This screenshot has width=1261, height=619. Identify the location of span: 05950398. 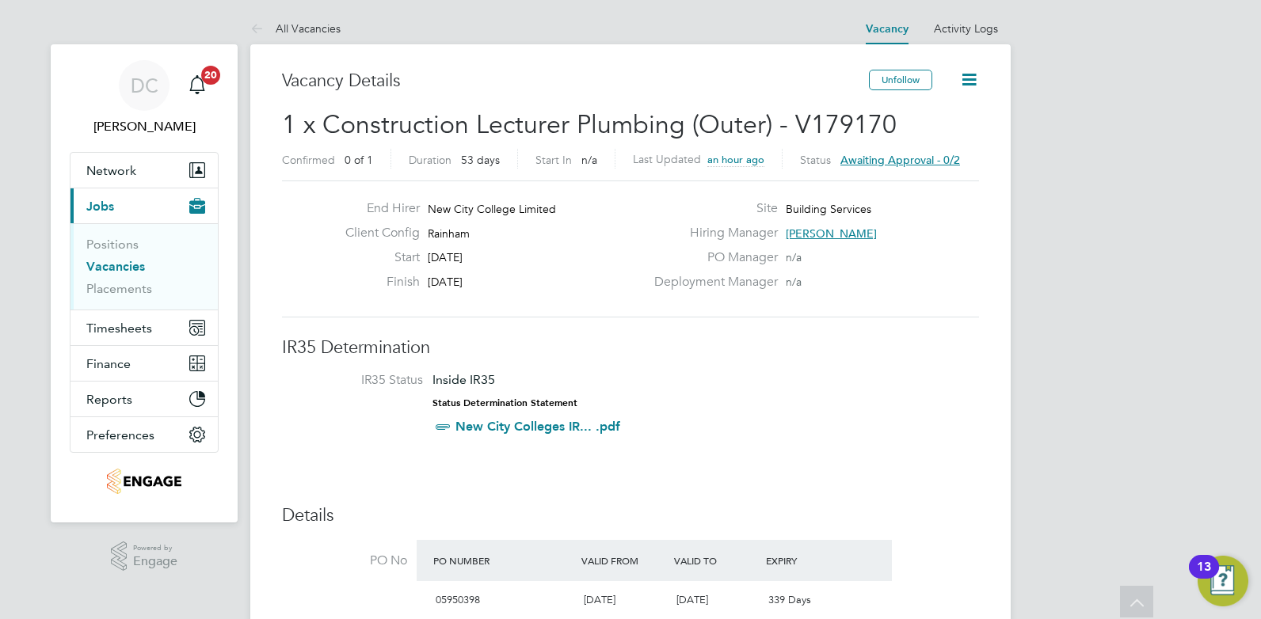
(458, 599).